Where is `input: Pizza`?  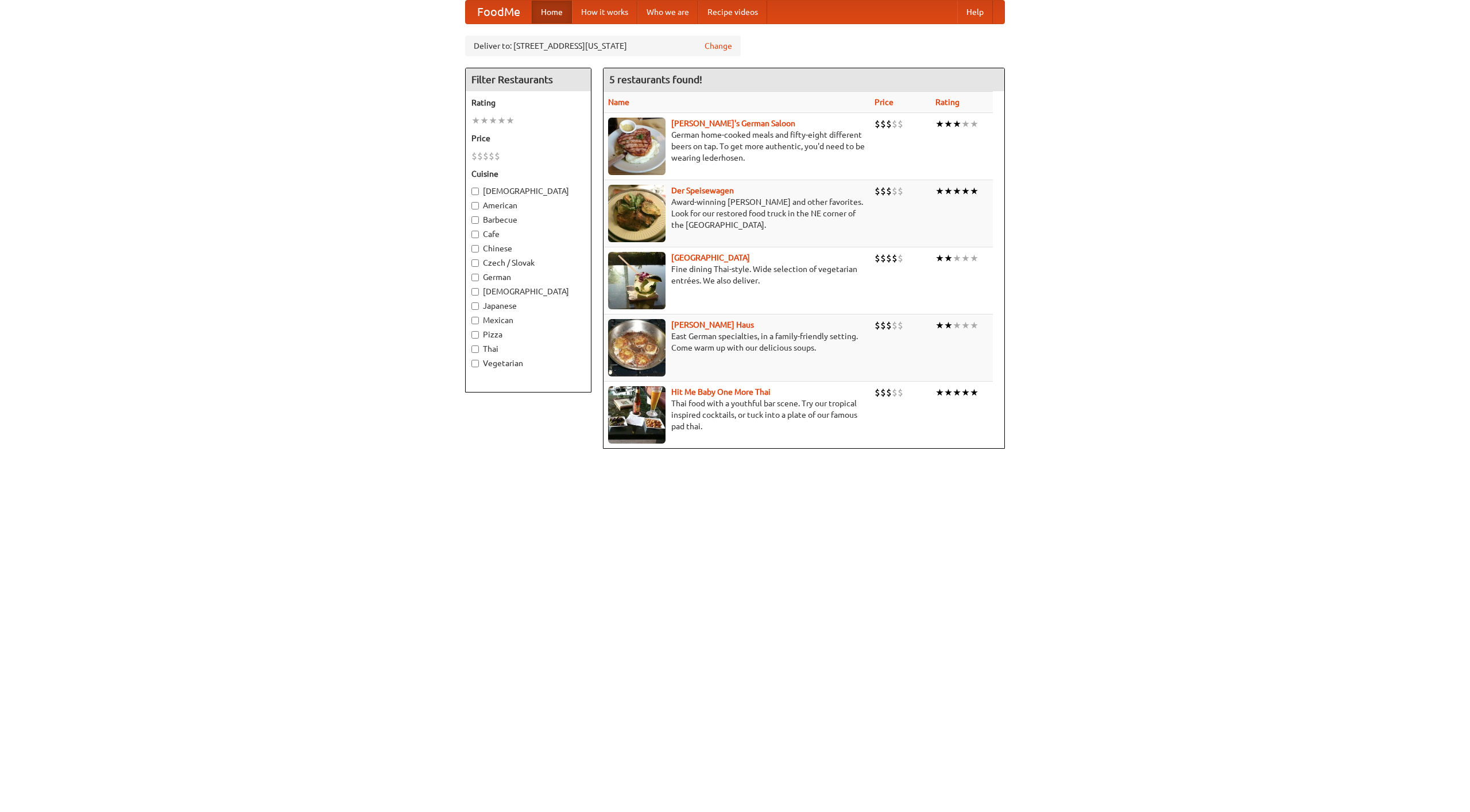 input: Pizza is located at coordinates (475, 335).